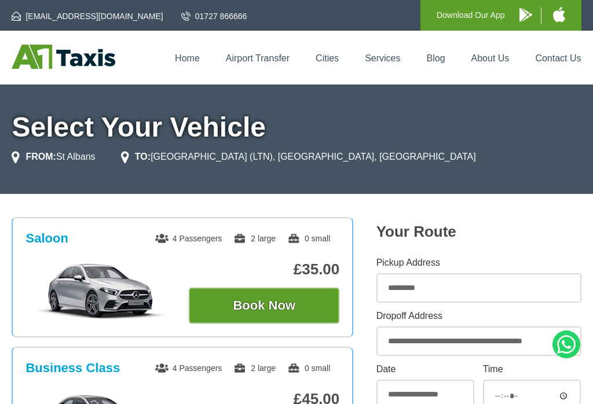  What do you see at coordinates (63, 57) in the screenshot?
I see `img: A1 Taxis St Albans LTD` at bounding box center [63, 57].